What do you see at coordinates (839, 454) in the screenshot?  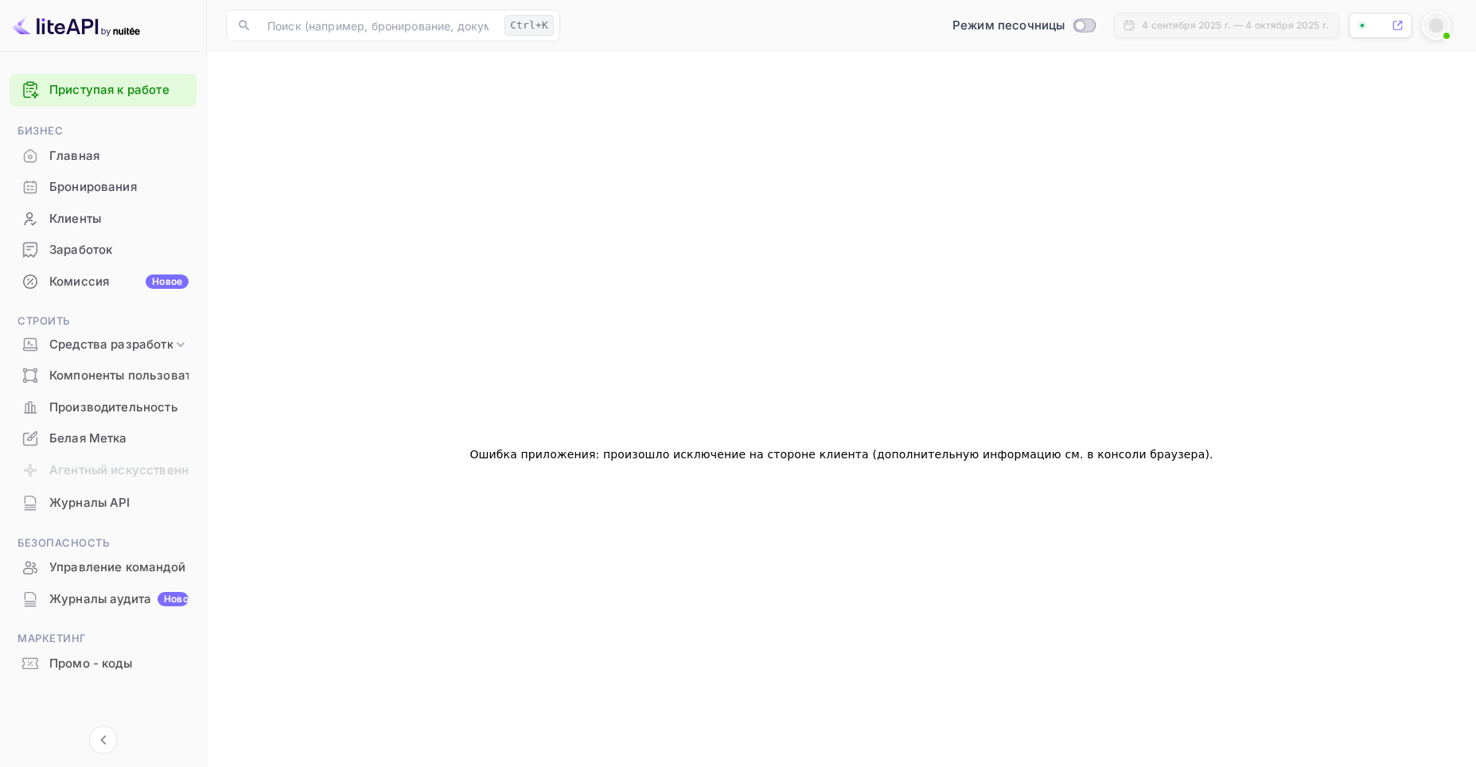 I see `ya-tr-span: Ошибка приложения: произошло исключение на стороне клиента (дополнительную информацию см. в консо...` at bounding box center [839, 454].